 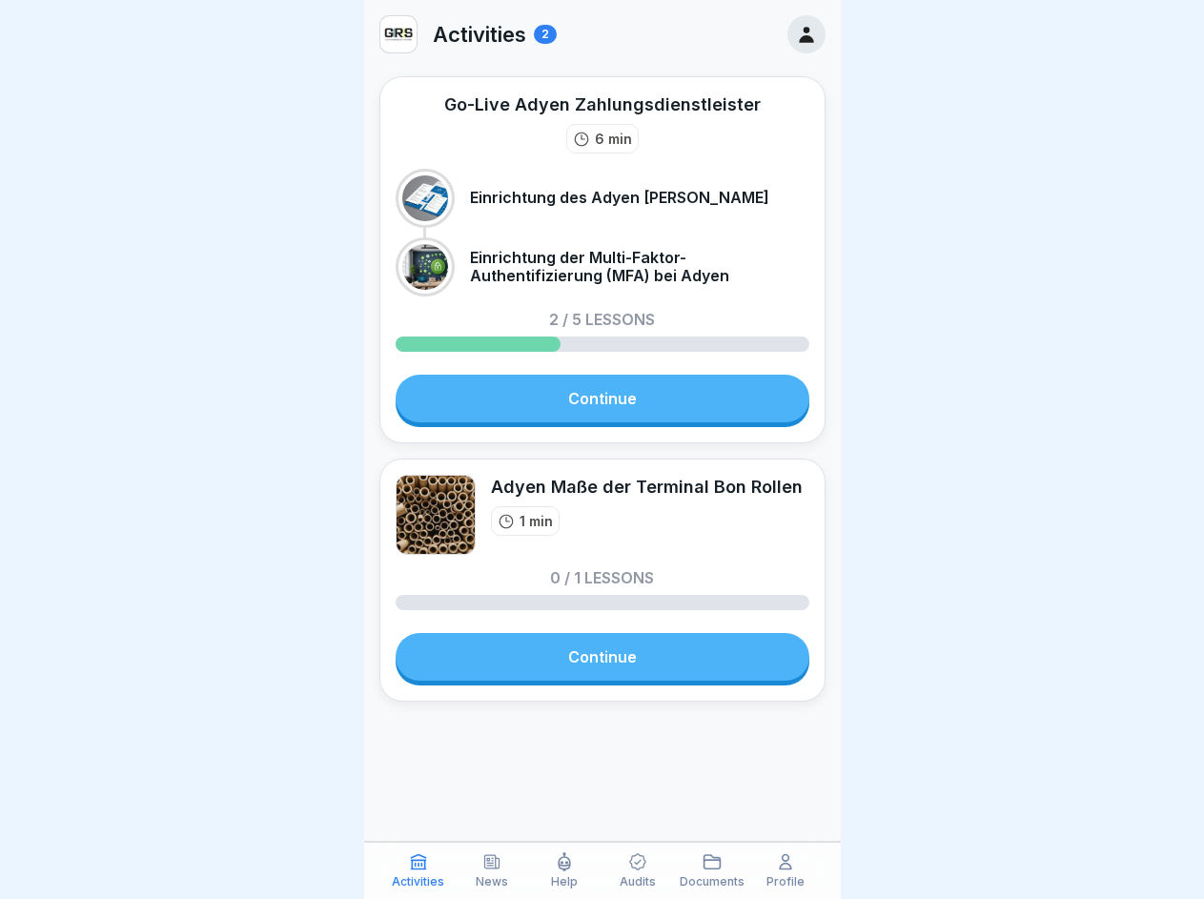 I want to click on div: Adyen Maße der Terminal Bon Rollen, so click(x=646, y=486).